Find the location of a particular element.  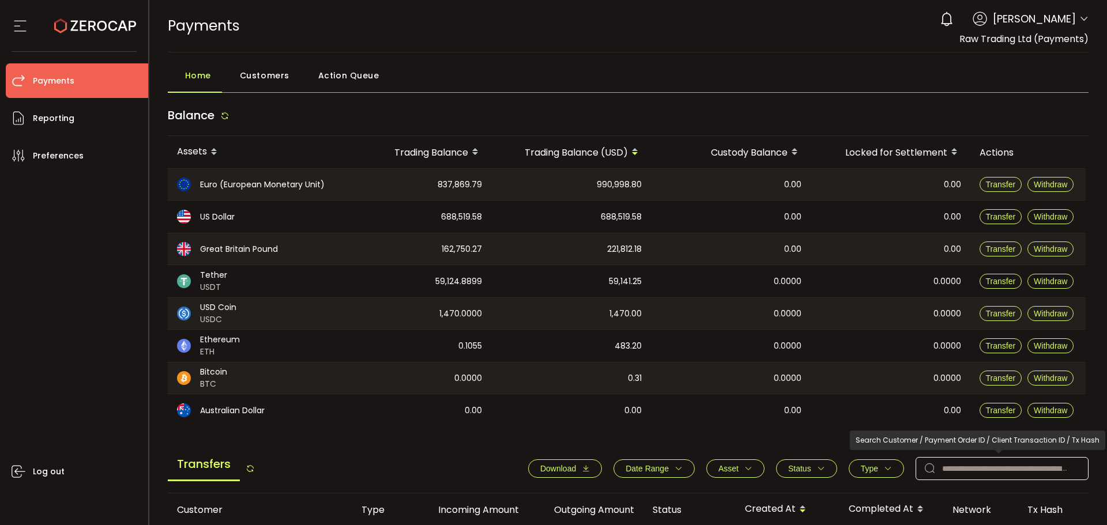

img: aud_portfolio.svg is located at coordinates (184, 410).